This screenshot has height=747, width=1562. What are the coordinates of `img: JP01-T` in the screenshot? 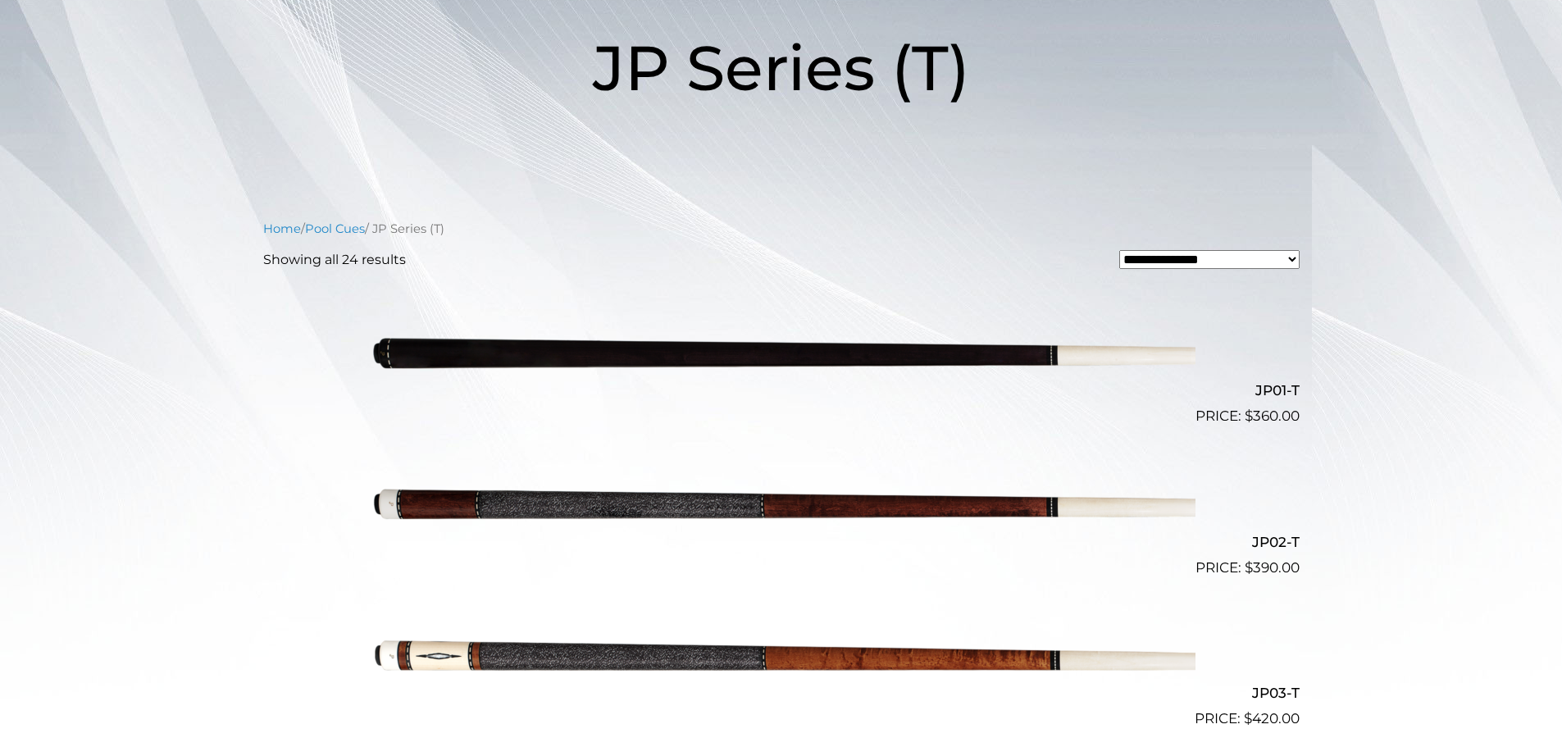 It's located at (782, 352).